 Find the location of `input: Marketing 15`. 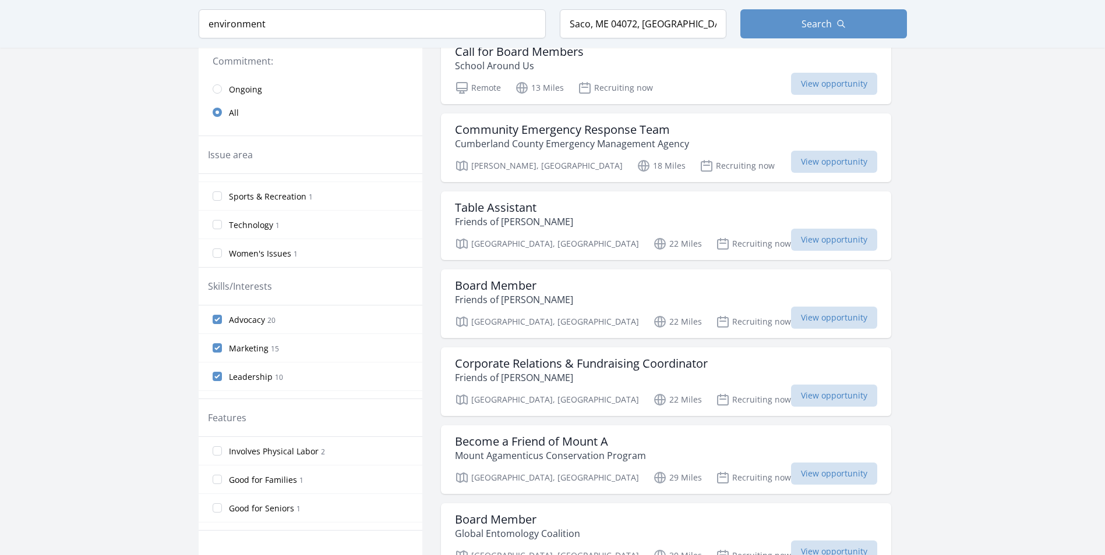

input: Marketing 15 is located at coordinates (217, 348).